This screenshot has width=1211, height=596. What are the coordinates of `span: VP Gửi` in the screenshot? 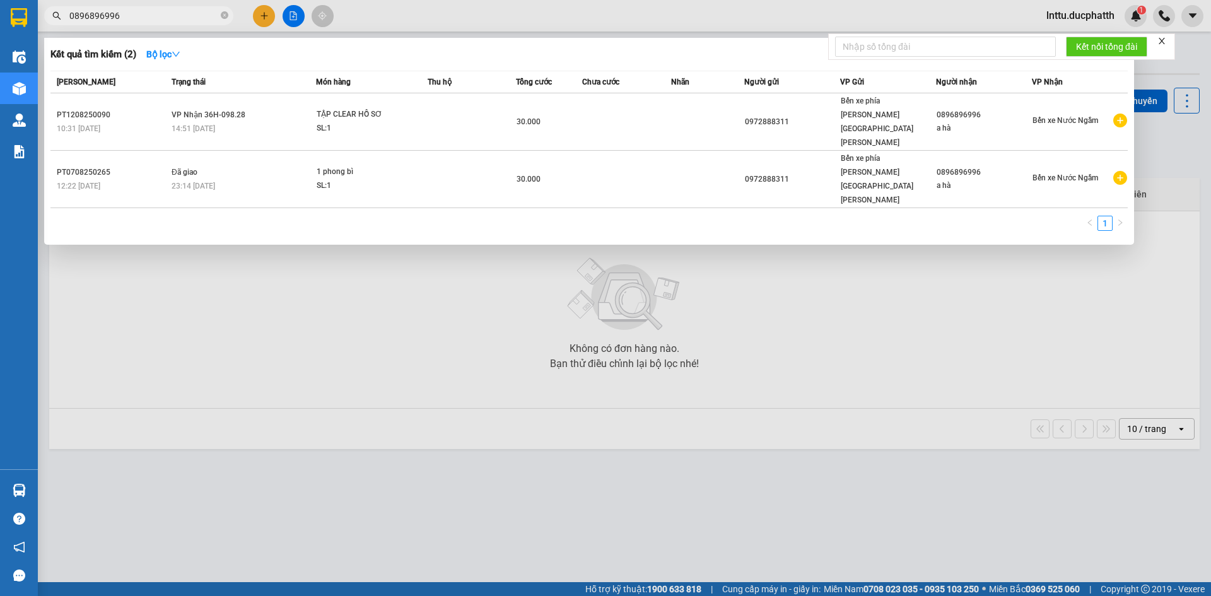 It's located at (852, 82).